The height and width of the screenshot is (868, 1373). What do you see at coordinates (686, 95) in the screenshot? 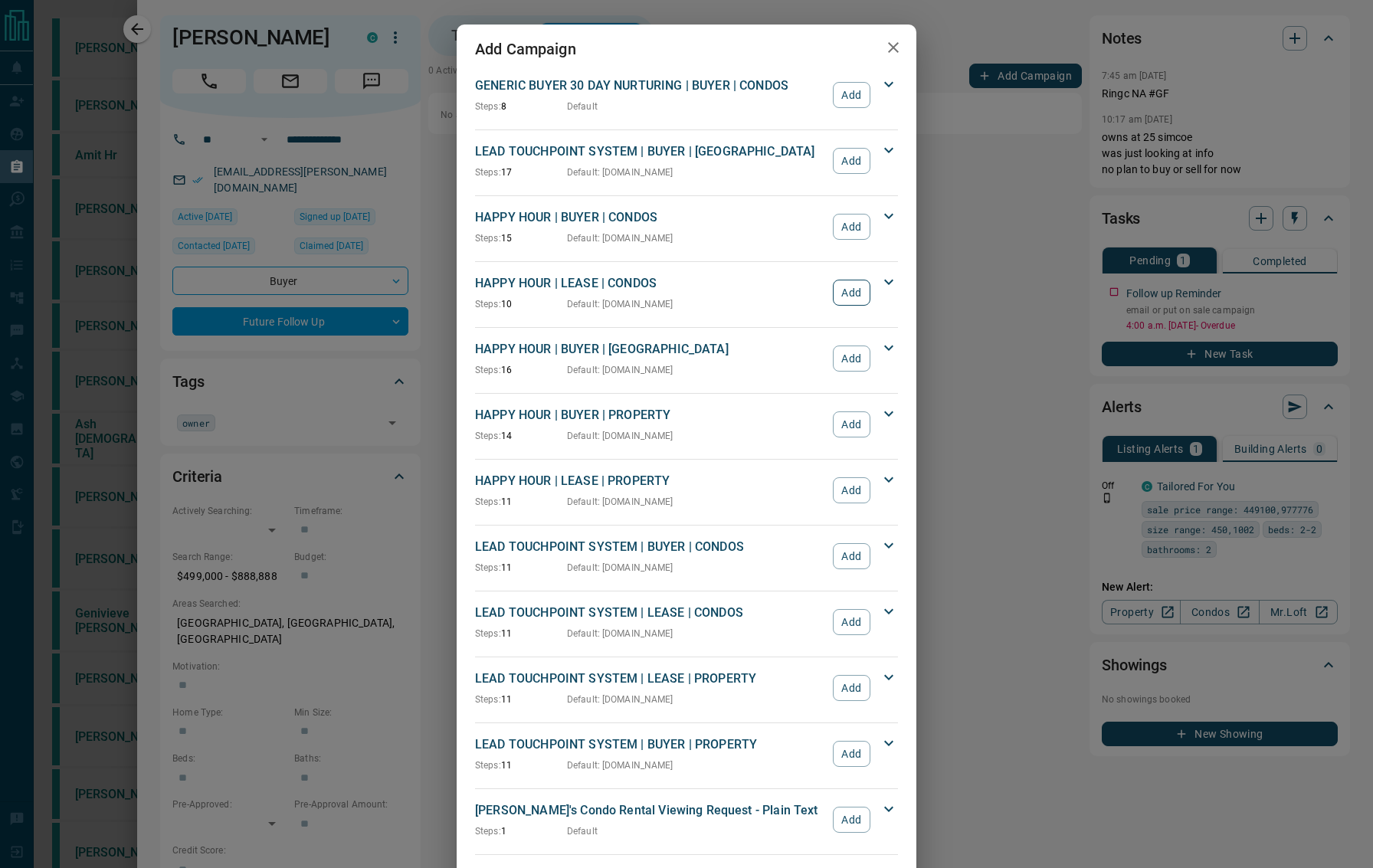
I see `div: GENERIC BUYER 30 DAY NURTURING | BUYER | CONDOSSteps:8DefaultAdd` at bounding box center [686, 95].